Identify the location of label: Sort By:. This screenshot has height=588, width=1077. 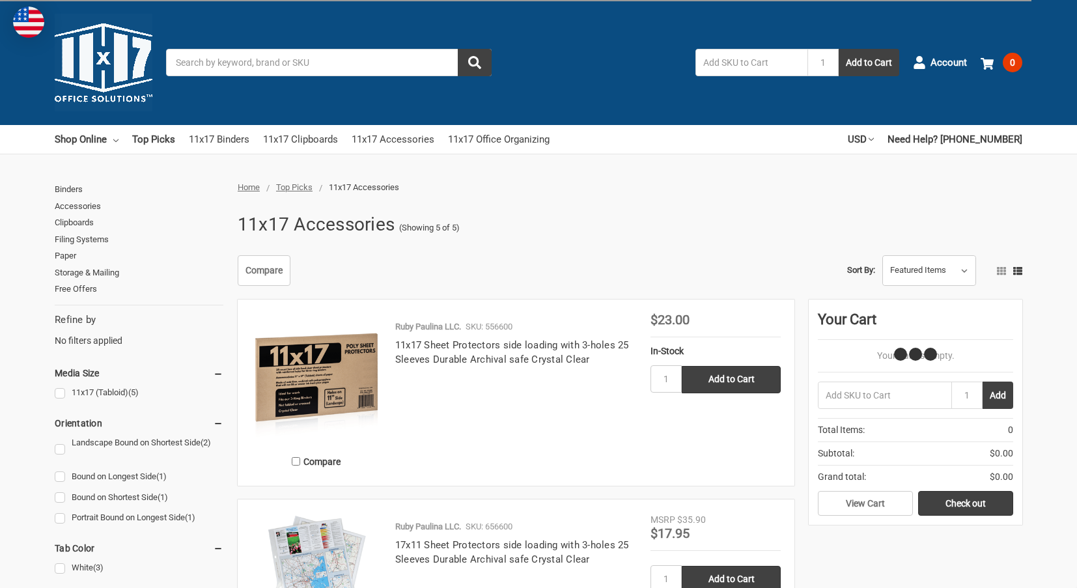
(861, 270).